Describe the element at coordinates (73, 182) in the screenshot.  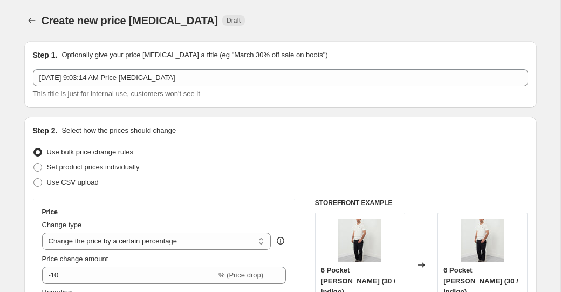
I see `span: Use CSV upload` at that location.